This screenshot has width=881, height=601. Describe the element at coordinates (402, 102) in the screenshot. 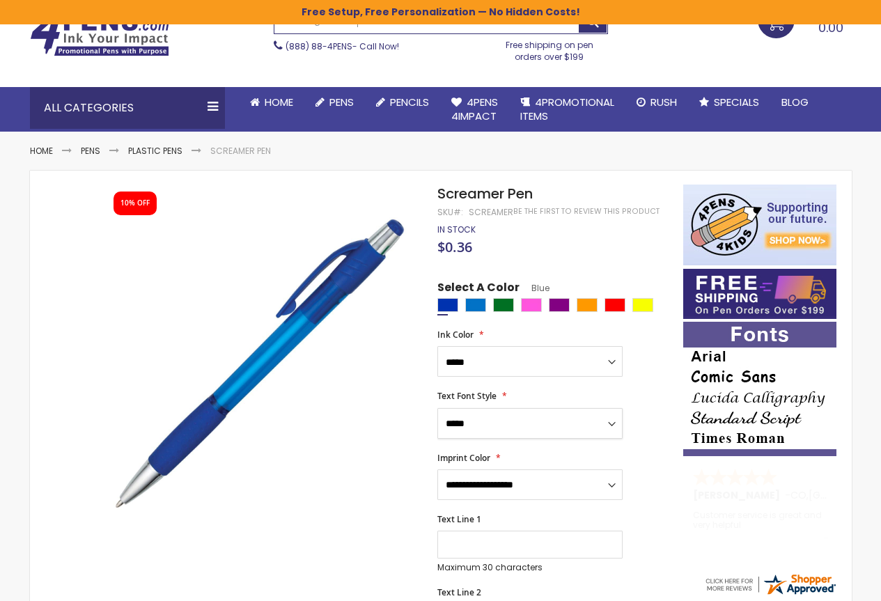

I see `a: Pencils` at that location.